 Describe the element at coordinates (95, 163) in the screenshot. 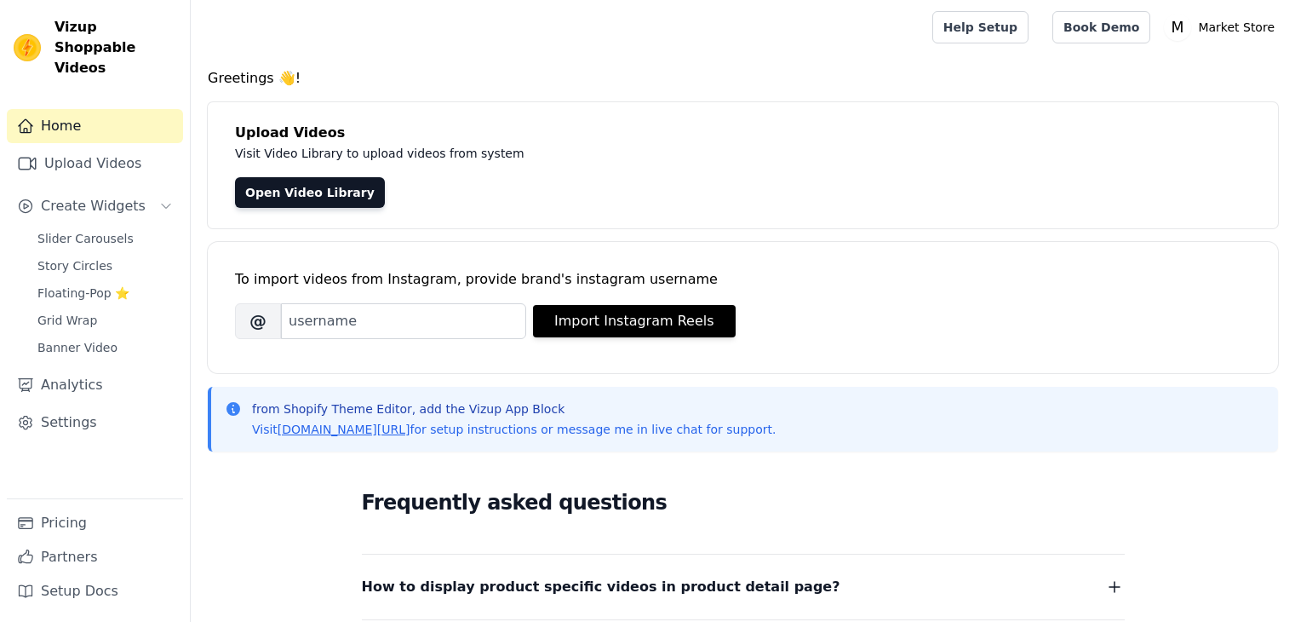

I see `a: Upload Videos` at that location.